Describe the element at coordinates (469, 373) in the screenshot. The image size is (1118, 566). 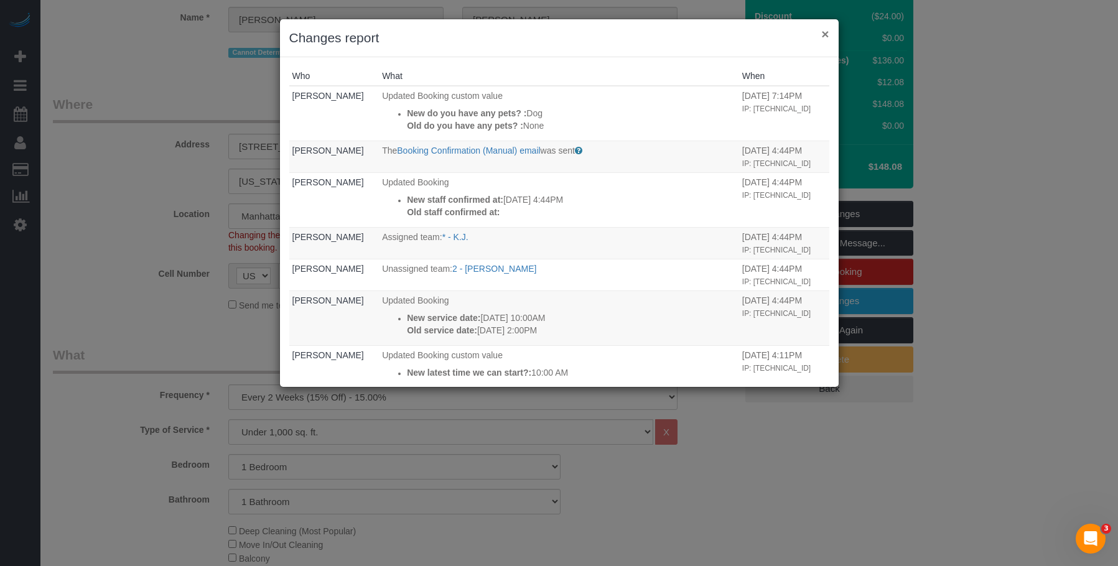
I see `strong: New latest time we can start?:` at that location.